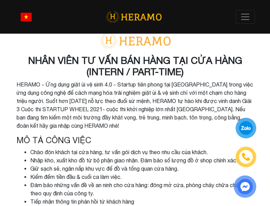  I want to click on a: phone-icon, so click(246, 157).